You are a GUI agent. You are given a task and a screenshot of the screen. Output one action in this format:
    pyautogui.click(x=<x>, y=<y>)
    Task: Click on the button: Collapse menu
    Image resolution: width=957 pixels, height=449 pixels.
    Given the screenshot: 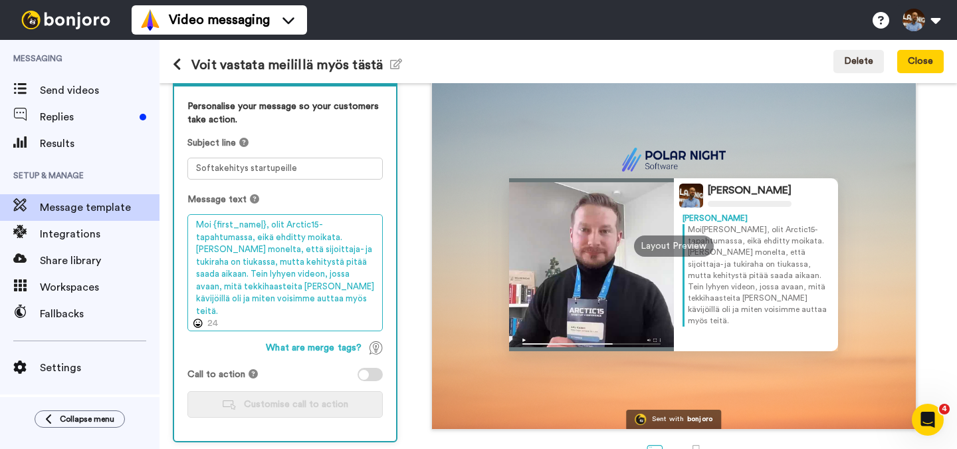 What is the action you would take?
    pyautogui.click(x=80, y=419)
    